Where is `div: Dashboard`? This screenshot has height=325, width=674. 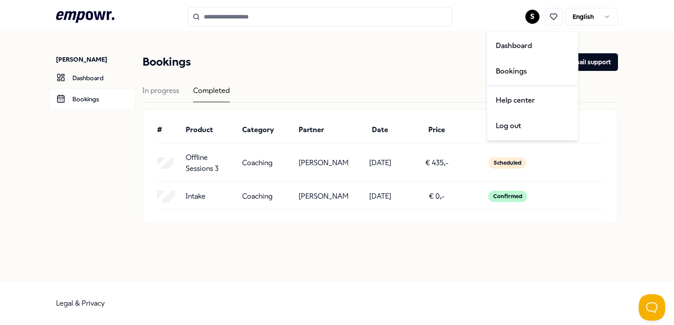
div: Dashboard is located at coordinates (532, 46).